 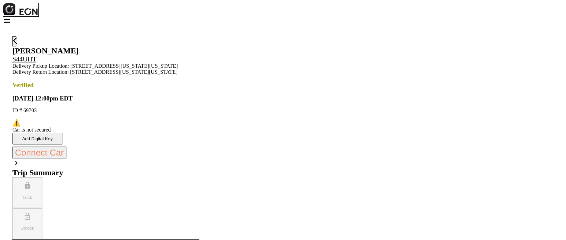 I want to click on span: menu, so click(x=7, y=21).